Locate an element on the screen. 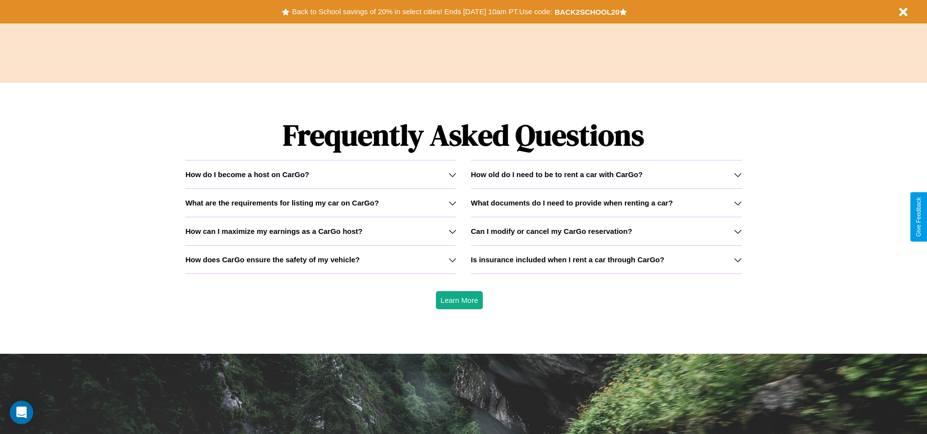 Image resolution: width=927 pixels, height=434 pixels. h1: Frequently Asked Questions is located at coordinates (463, 135).